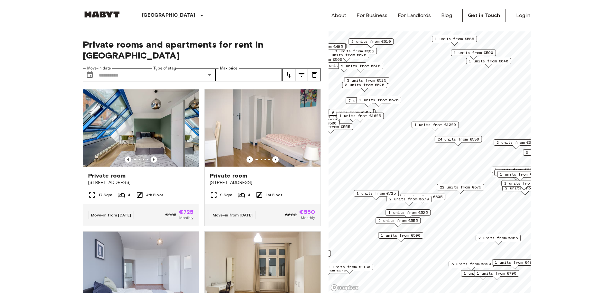 The image size is (613, 293). I want to click on span: €905, so click(171, 215).